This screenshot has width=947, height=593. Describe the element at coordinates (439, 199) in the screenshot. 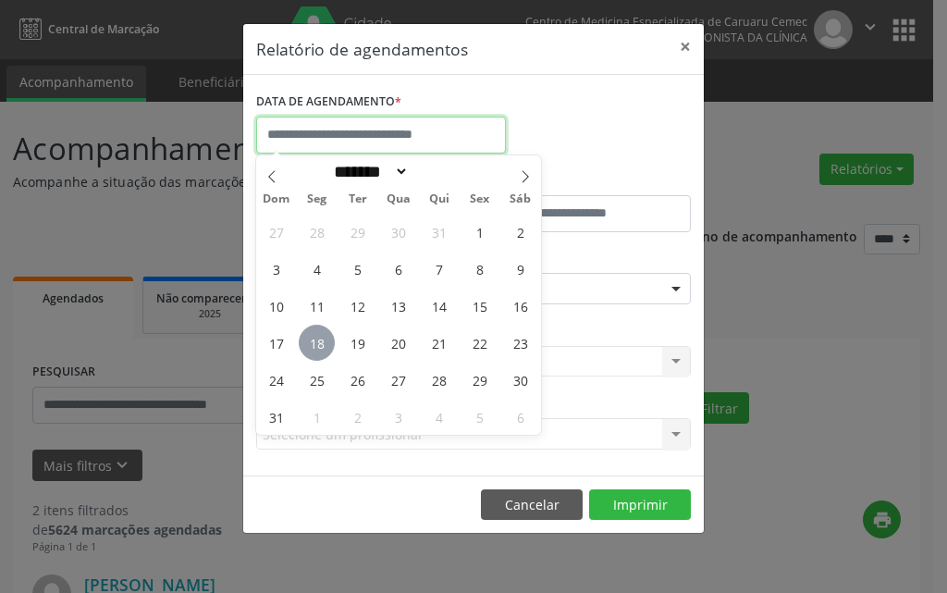

I see `span: Qui` at that location.